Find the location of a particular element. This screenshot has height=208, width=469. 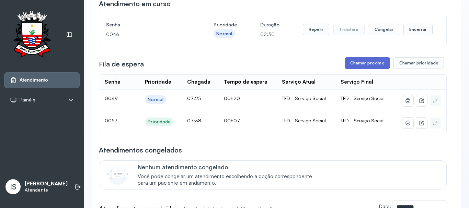

span: 0049 is located at coordinates (111, 98).